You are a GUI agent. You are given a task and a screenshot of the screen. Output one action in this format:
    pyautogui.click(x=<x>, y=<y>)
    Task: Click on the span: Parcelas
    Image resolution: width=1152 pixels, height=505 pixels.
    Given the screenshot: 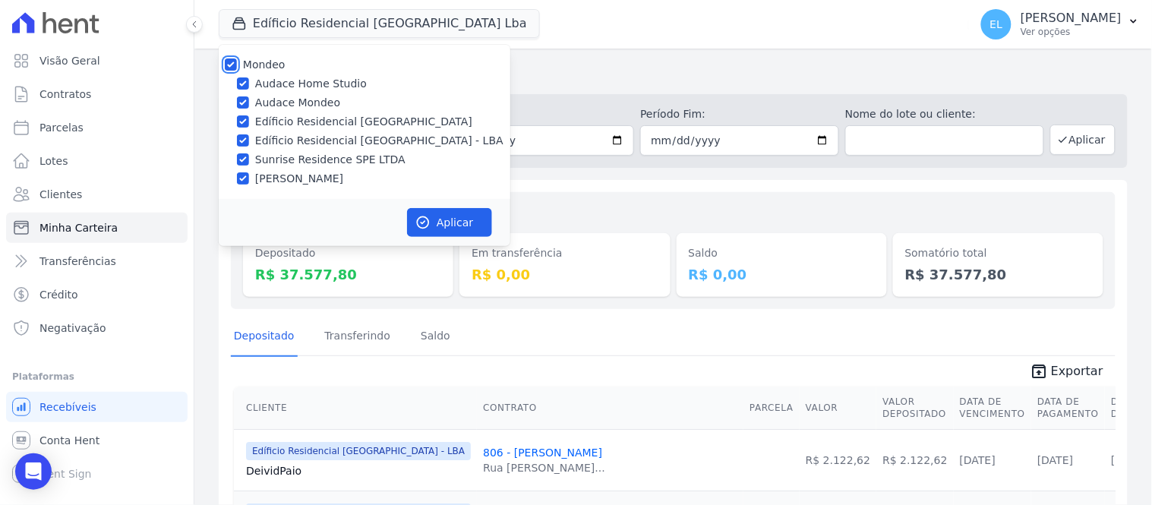 What is the action you would take?
    pyautogui.click(x=62, y=128)
    